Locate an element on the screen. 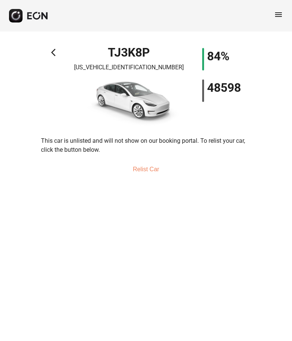  span: arrow_back_ios is located at coordinates (56, 53).